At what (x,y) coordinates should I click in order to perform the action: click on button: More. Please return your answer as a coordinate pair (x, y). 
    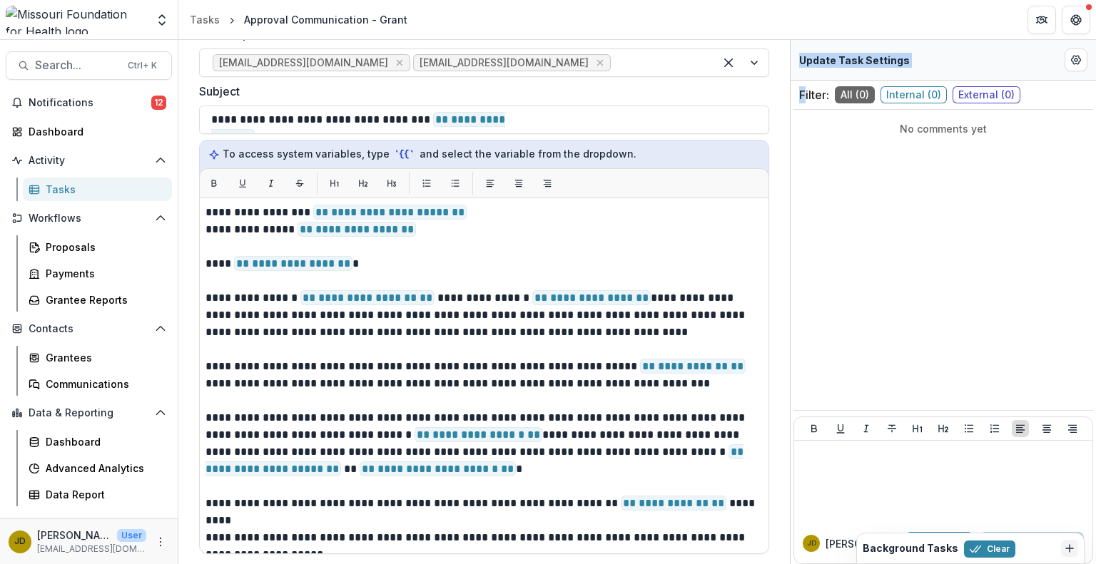
    Looking at the image, I should click on (161, 542).